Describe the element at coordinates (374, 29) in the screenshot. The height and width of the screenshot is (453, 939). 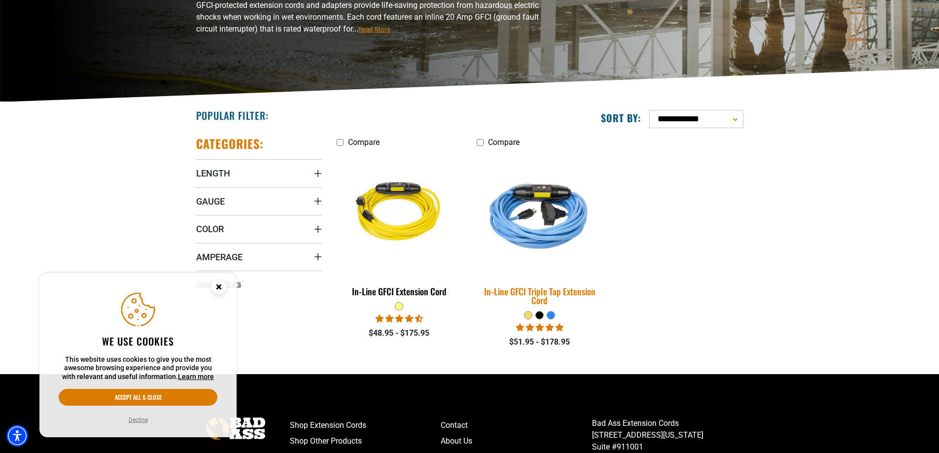
I see `span: Read More` at that location.